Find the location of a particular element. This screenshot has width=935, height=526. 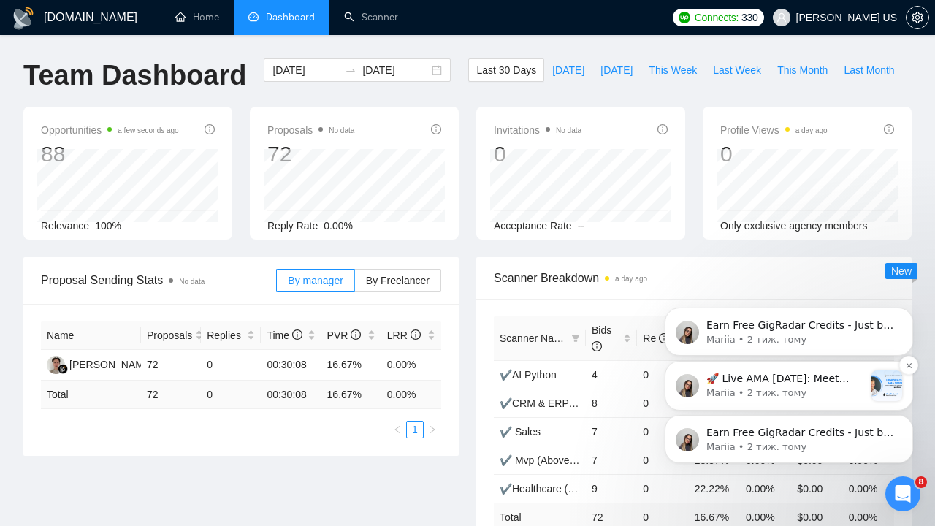

td: 7 is located at coordinates (611, 431).